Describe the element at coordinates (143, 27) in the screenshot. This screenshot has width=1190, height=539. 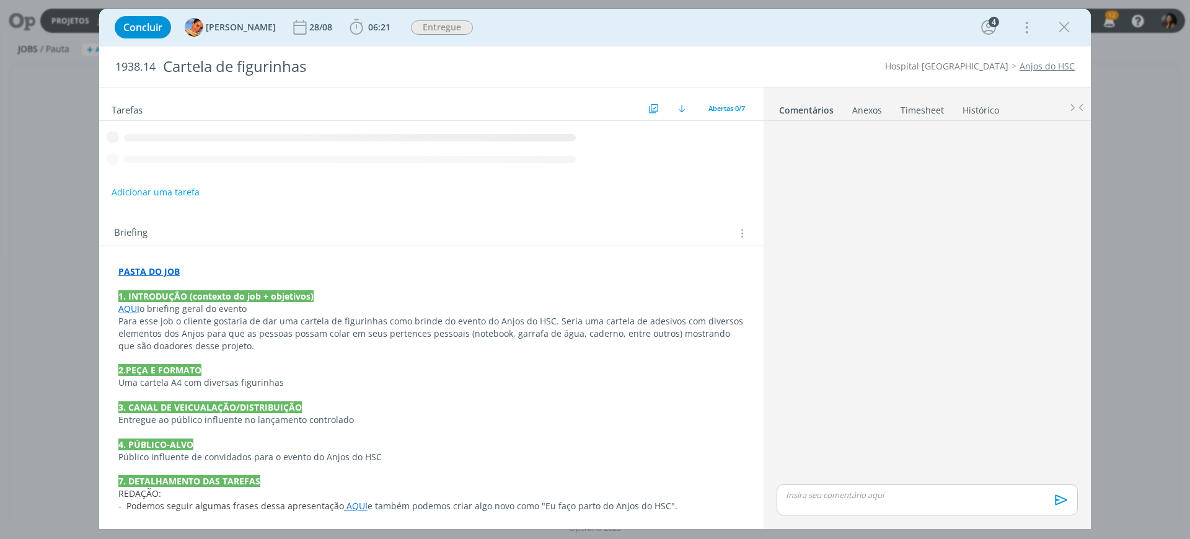
I see `button: Concluir` at that location.